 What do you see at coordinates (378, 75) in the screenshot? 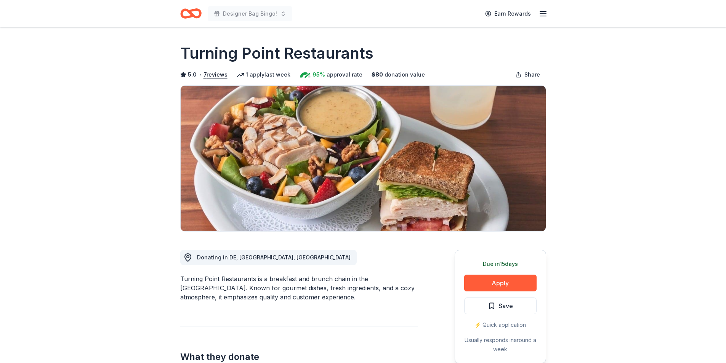
I see `span: $ 80` at bounding box center [378, 75].